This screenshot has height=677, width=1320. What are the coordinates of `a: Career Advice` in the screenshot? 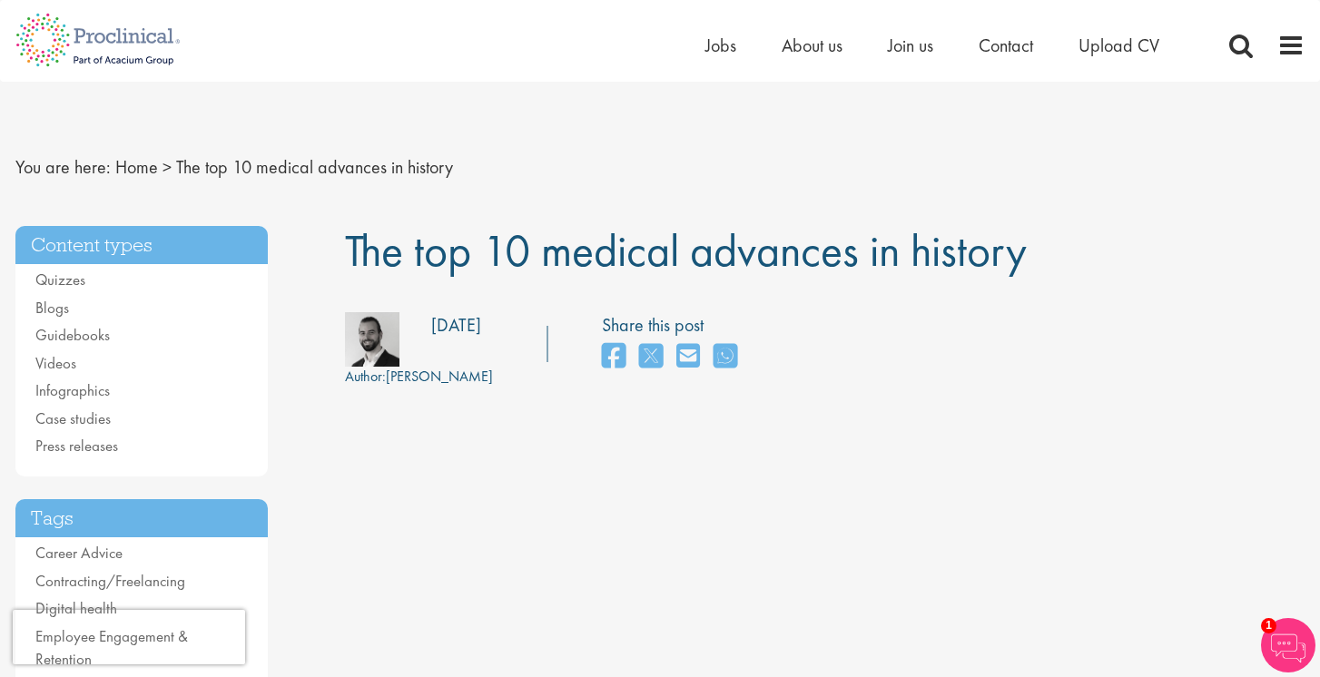 It's located at (79, 553).